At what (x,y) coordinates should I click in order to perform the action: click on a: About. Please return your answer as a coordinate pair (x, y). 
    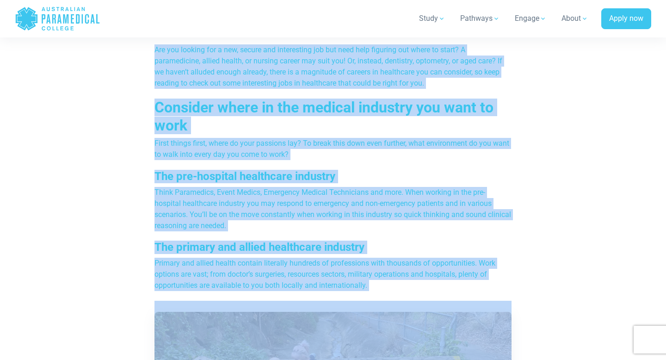
    Looking at the image, I should click on (575, 19).